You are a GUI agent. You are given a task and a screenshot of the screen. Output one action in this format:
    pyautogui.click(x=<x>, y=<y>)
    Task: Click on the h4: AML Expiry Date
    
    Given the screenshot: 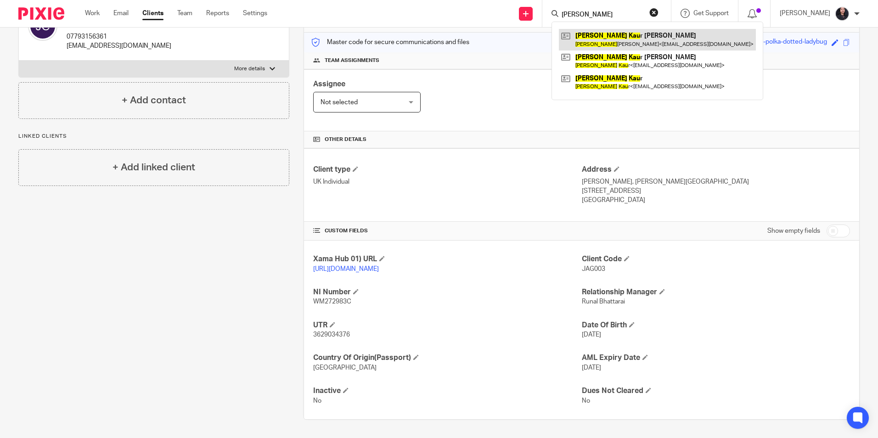 What is the action you would take?
    pyautogui.click(x=716, y=358)
    